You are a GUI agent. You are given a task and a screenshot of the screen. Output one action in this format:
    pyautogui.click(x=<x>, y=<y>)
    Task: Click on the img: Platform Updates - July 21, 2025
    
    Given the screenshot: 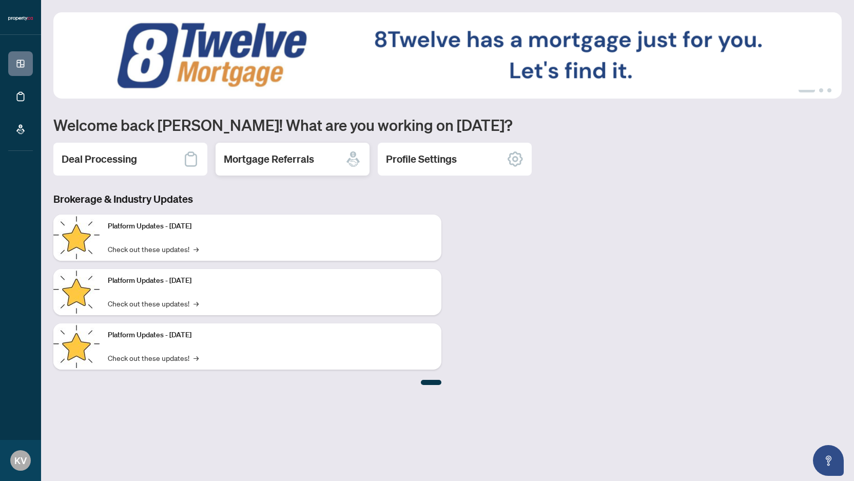 What is the action you would take?
    pyautogui.click(x=77, y=238)
    